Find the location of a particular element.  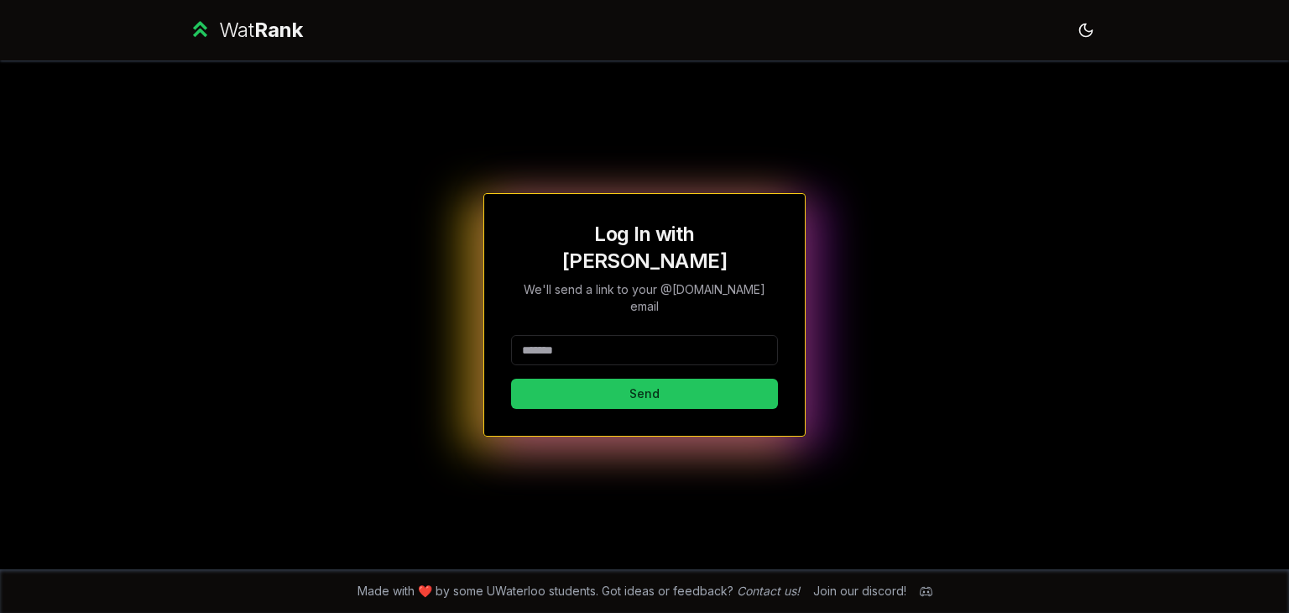

a: WatRank is located at coordinates (245, 30).